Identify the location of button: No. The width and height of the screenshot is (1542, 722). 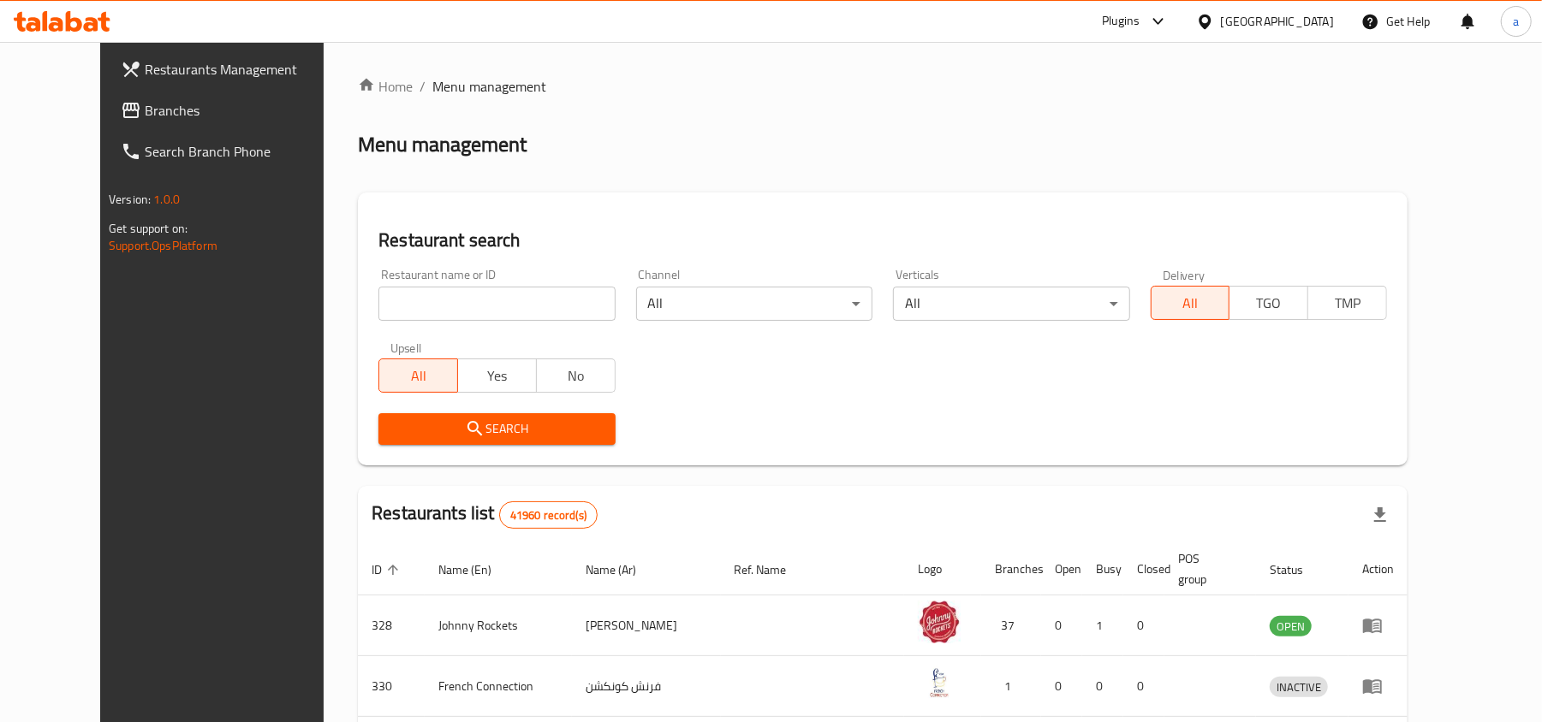
(575, 376).